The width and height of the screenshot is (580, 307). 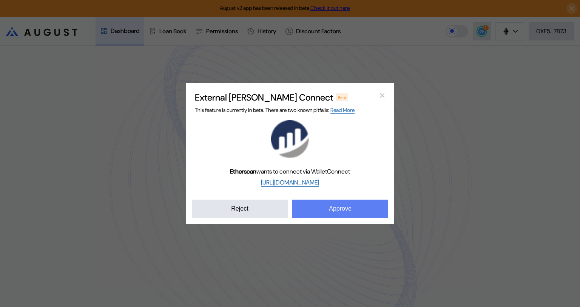 I want to click on div: Beta, so click(x=342, y=97).